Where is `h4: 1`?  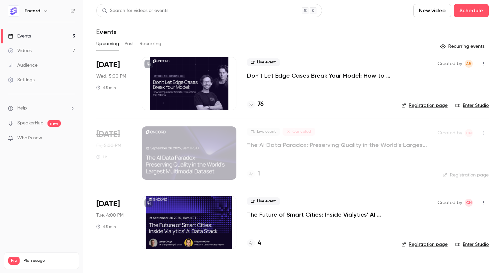 h4: 1 is located at coordinates (259, 174).